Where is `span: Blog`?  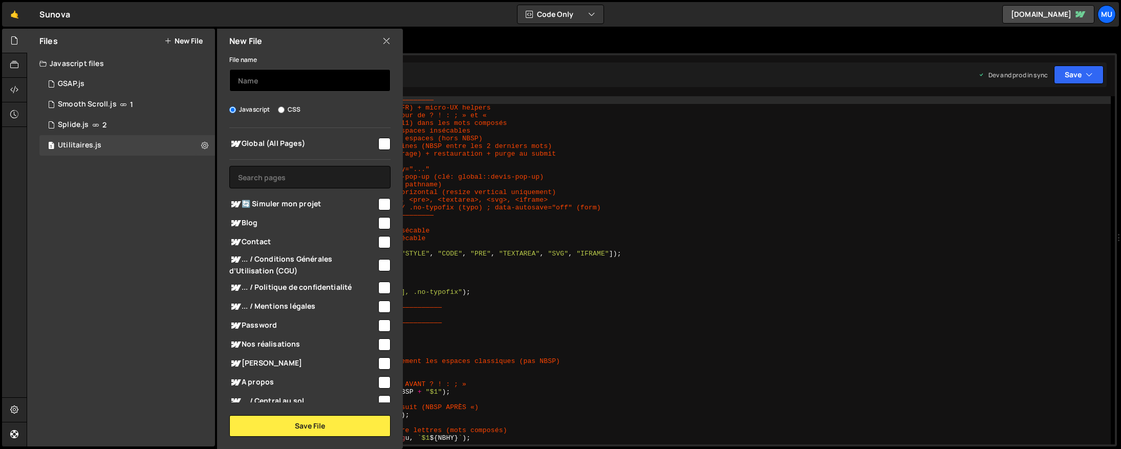
span: Blog is located at coordinates (303, 223).